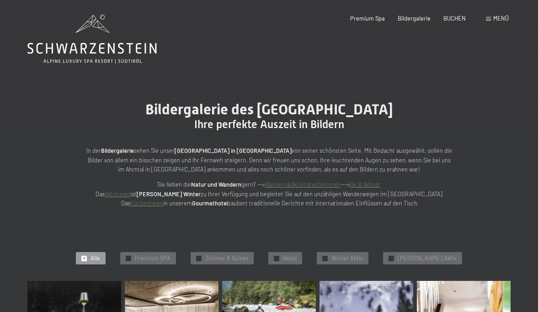  What do you see at coordinates (454, 18) in the screenshot?
I see `a: BUCHEN` at bounding box center [454, 18].